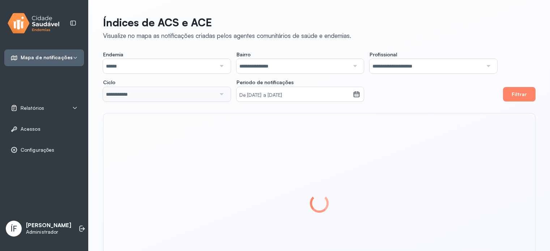 This screenshot has height=251, width=550. I want to click on span: Bairro, so click(243, 55).